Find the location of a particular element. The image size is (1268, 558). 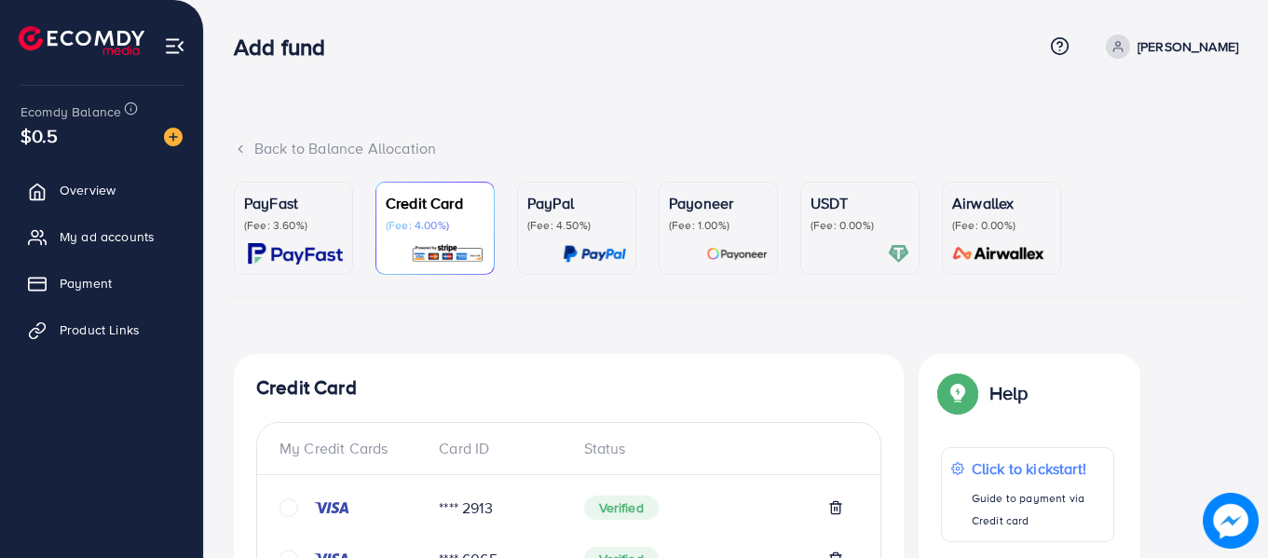

p: Click to kickstart! is located at coordinates (1038, 469).